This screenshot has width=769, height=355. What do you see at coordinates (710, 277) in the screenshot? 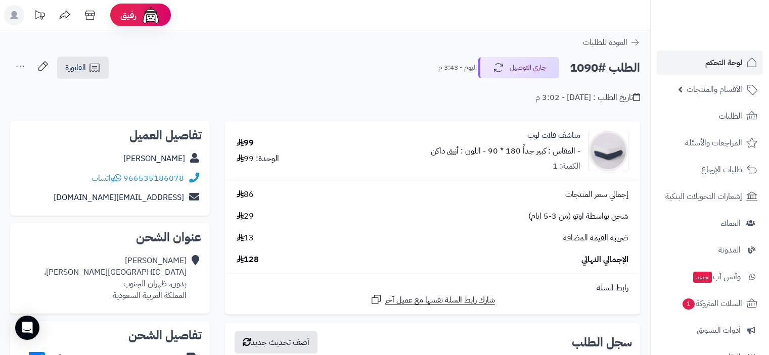
I see `a: وآتس آبجديد` at bounding box center [710, 277].